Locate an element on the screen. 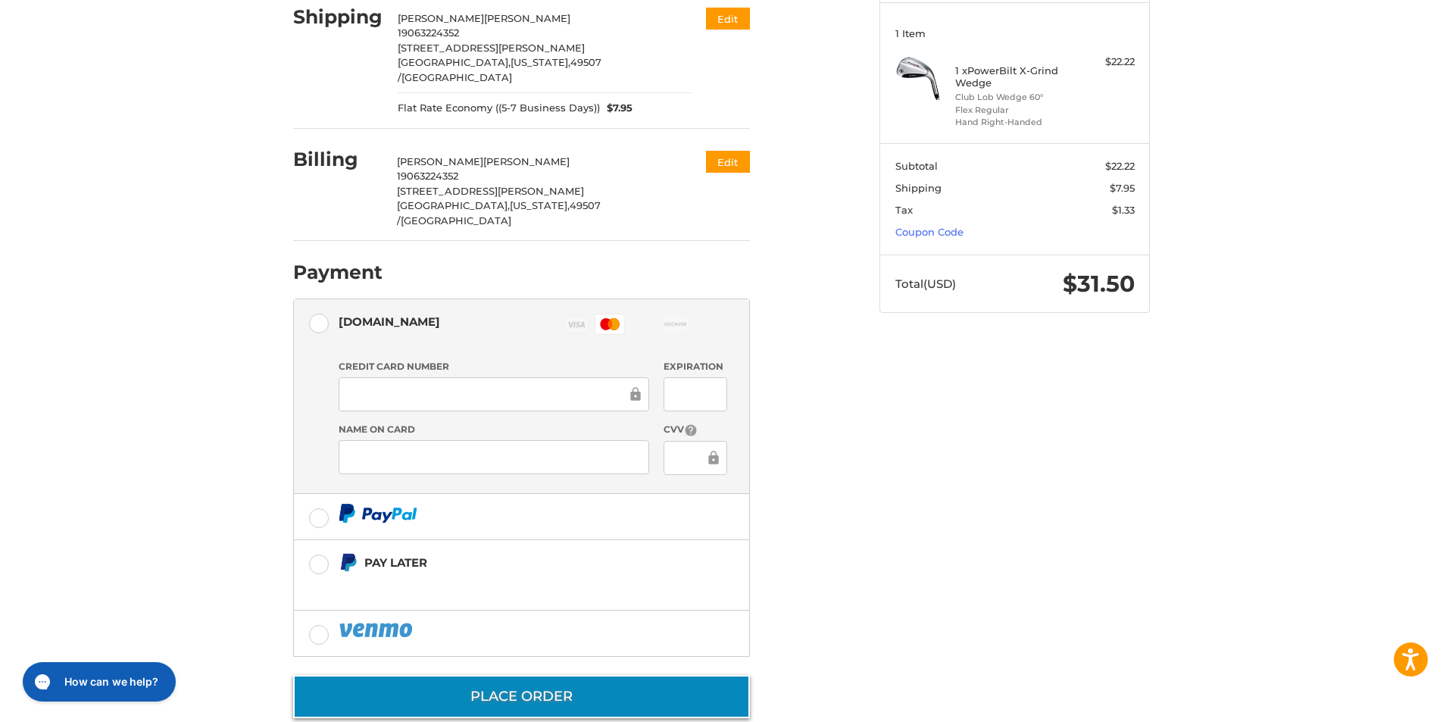  button: Gorgias live chat is located at coordinates (84, 25).